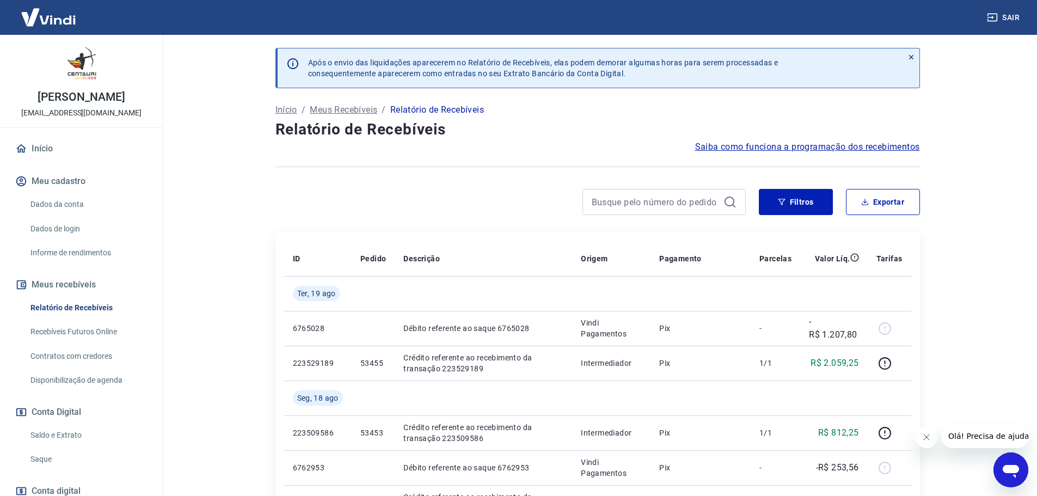  What do you see at coordinates (483, 468) in the screenshot?
I see `p: Débito referente ao saque 6762953` at bounding box center [483, 468].